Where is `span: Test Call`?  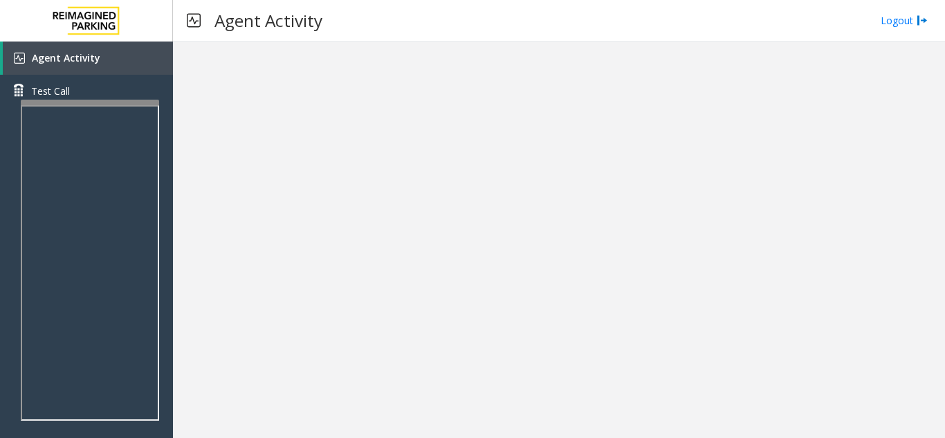 span: Test Call is located at coordinates (51, 91).